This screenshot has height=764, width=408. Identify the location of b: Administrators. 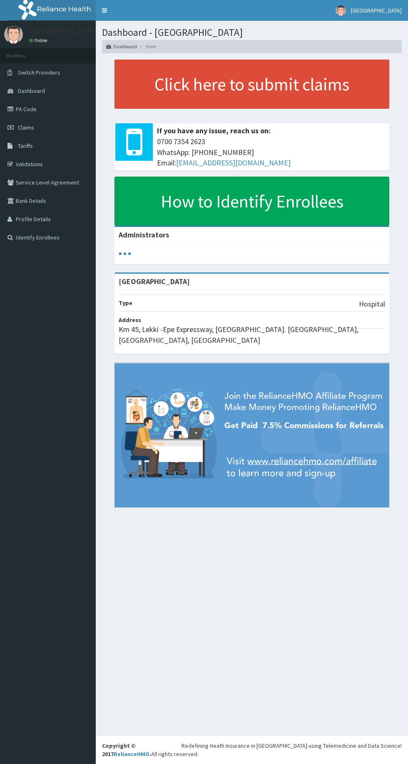
(144, 235).